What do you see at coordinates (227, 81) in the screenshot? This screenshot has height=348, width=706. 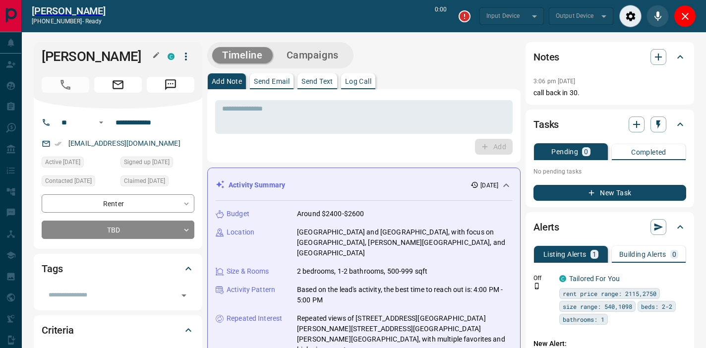 I see `p: Add Note` at bounding box center [227, 81].